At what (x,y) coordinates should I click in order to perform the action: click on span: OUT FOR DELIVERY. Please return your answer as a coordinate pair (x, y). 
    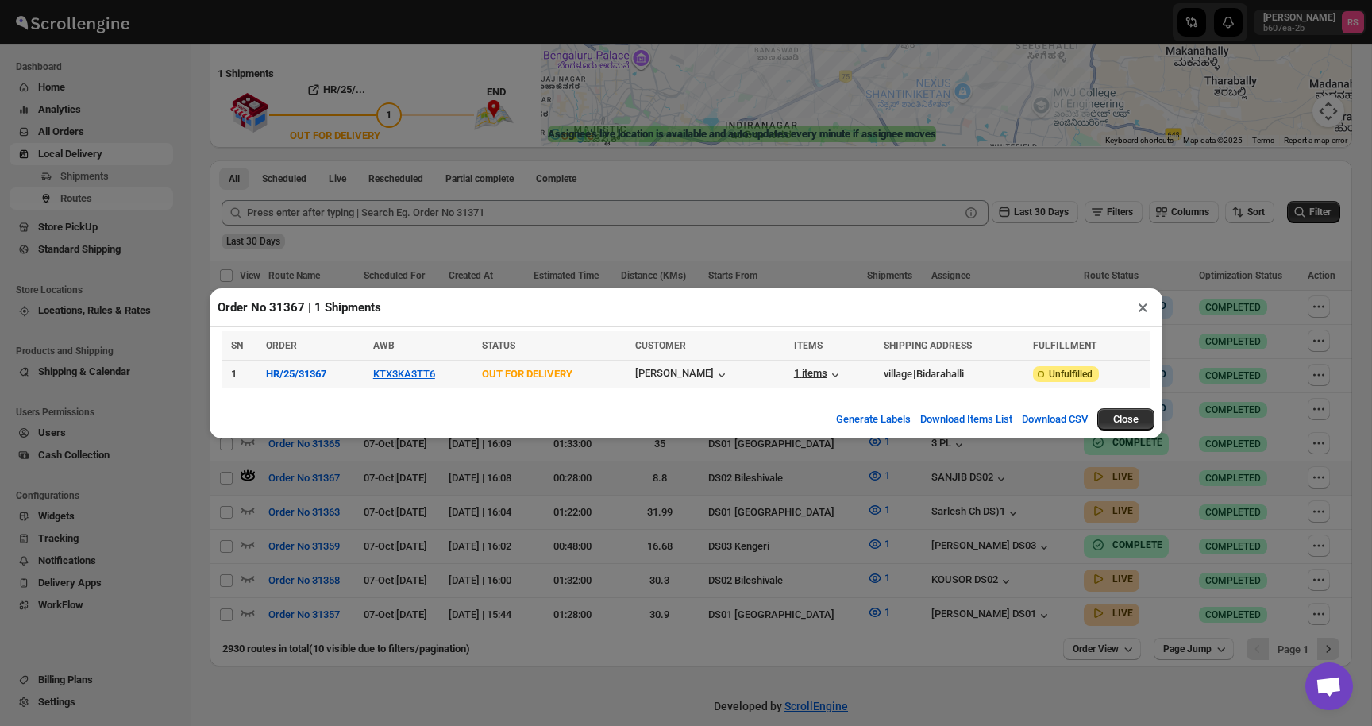
    Looking at the image, I should click on (527, 373).